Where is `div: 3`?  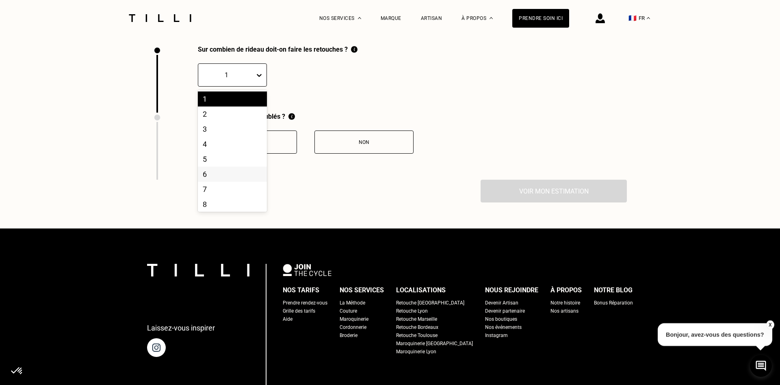
div: 3 is located at coordinates (232, 129).